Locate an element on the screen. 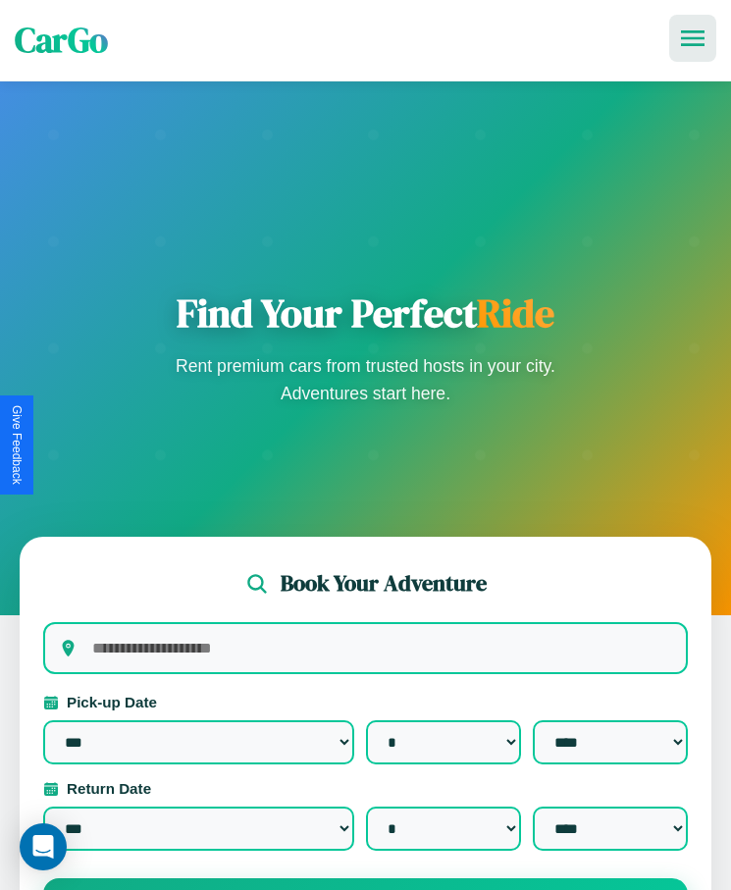  div: Open Intercom Messenger is located at coordinates (43, 847).